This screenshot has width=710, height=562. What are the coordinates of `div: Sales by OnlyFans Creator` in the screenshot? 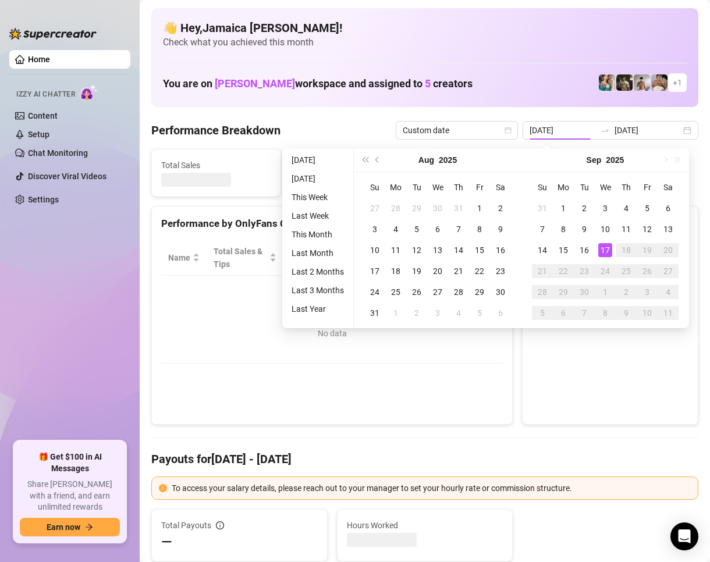 It's located at (610, 223).